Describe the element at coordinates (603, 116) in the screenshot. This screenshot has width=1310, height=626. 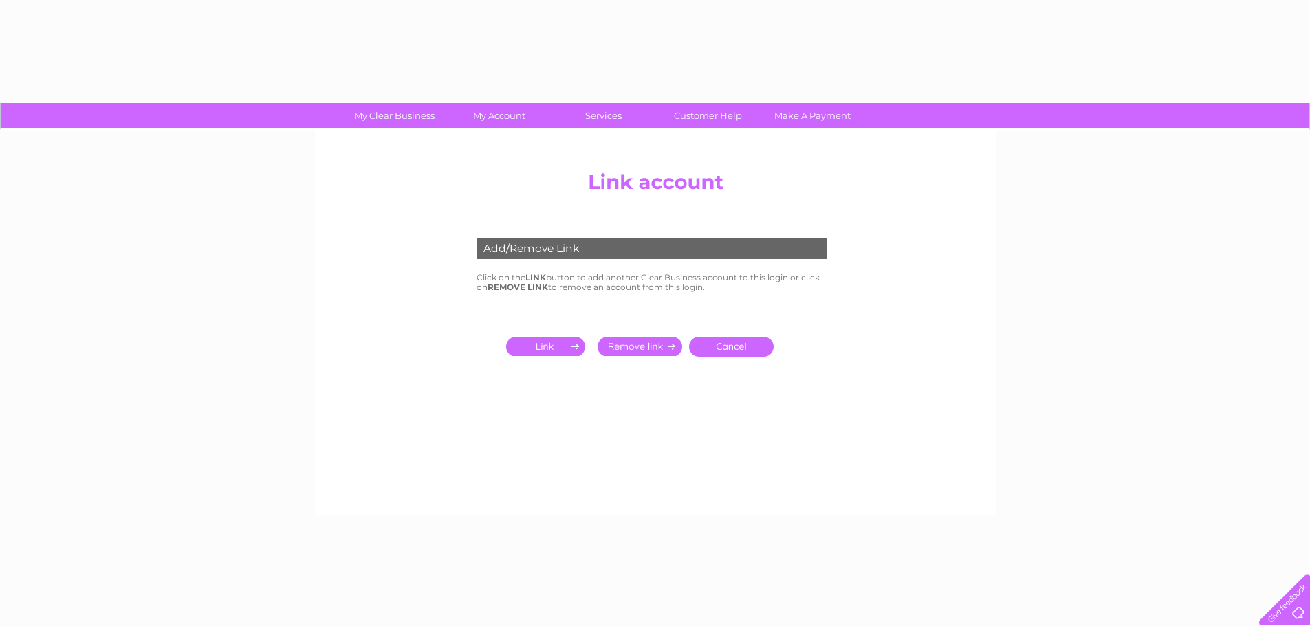
I see `a: Services` at that location.